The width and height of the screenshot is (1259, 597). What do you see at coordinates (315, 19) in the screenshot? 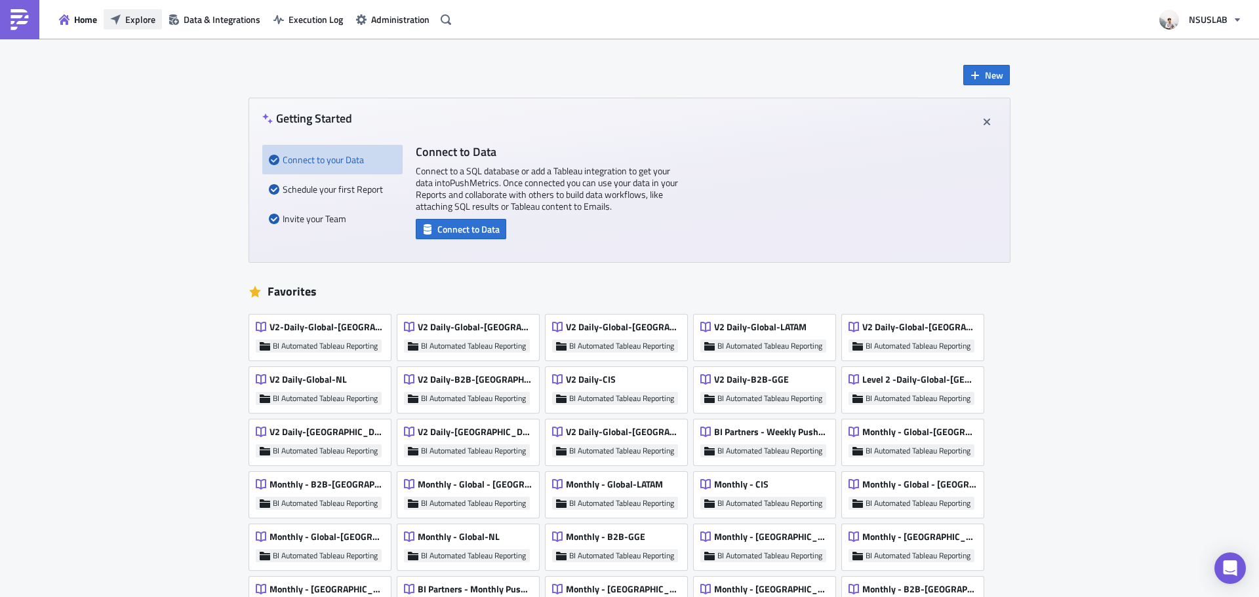
I see `span: Execution Log` at bounding box center [315, 19].